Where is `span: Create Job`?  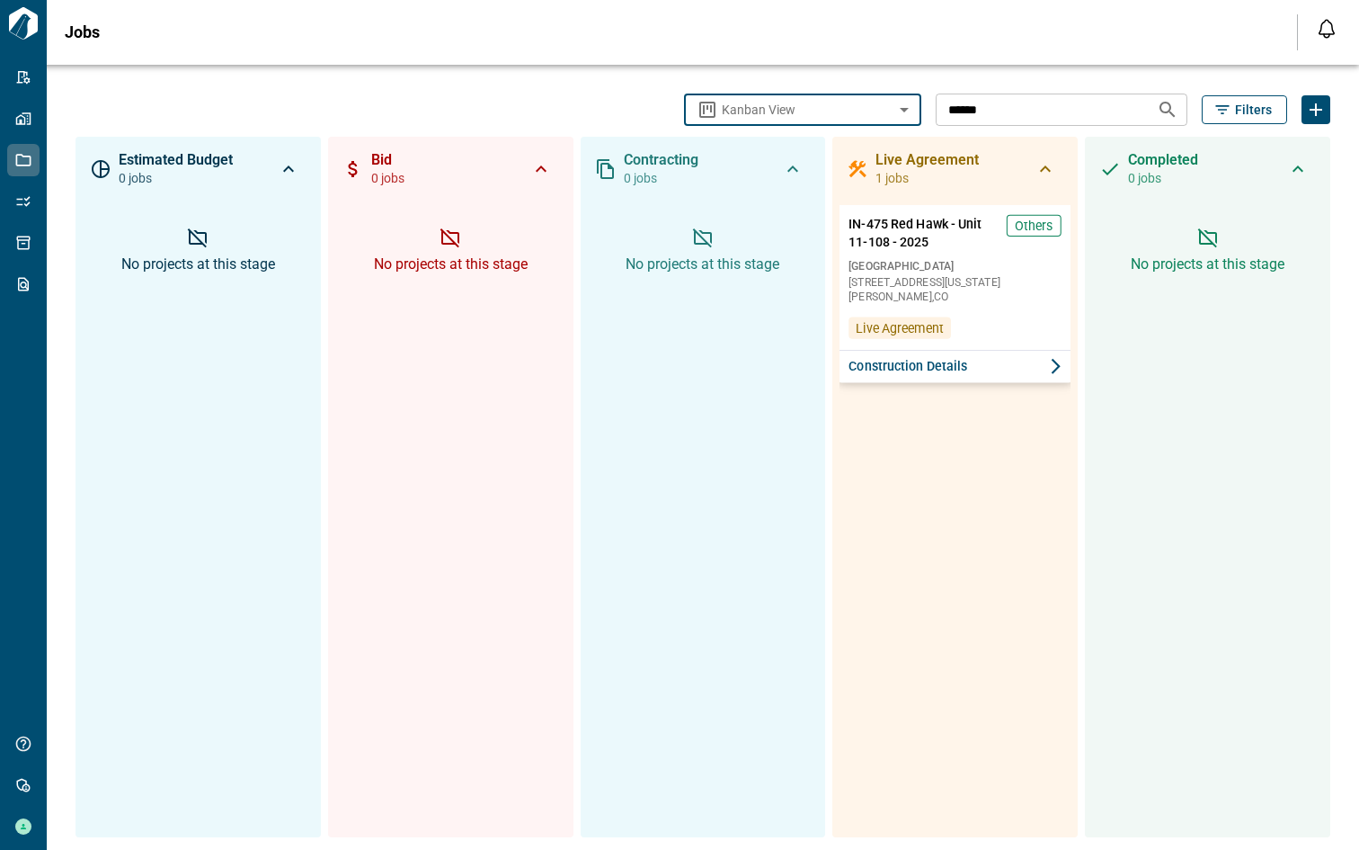
span: Create Job is located at coordinates (1316, 110).